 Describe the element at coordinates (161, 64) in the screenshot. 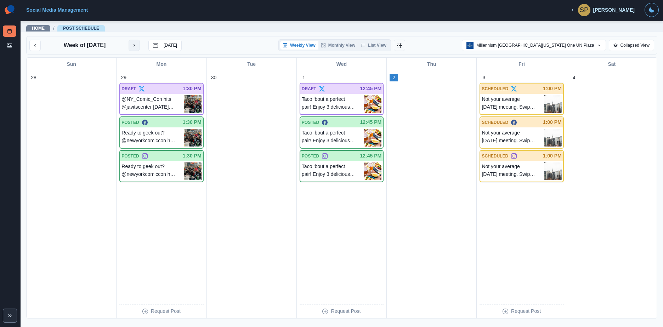

I see `div: Mon` at that location.